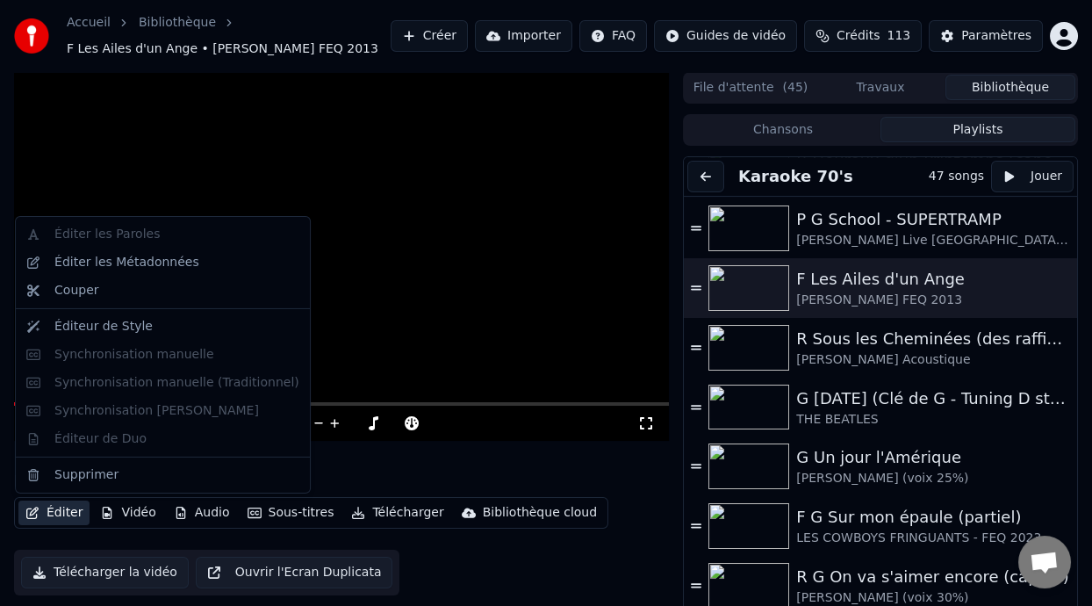 This screenshot has width=1092, height=606. What do you see at coordinates (86, 475) in the screenshot?
I see `div: Supprimer` at bounding box center [86, 475].